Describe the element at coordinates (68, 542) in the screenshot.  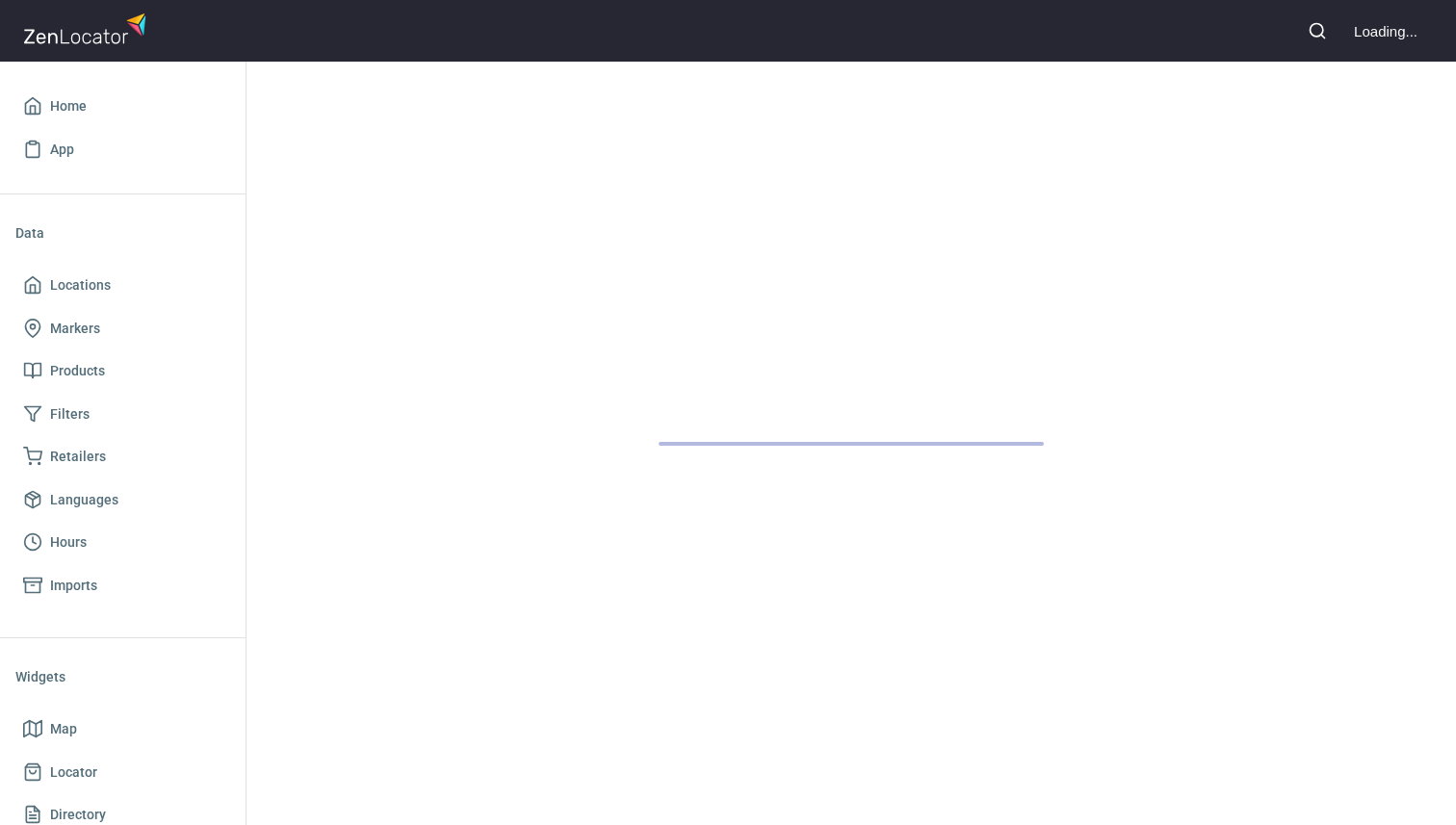
I see `span: Hours` at that location.